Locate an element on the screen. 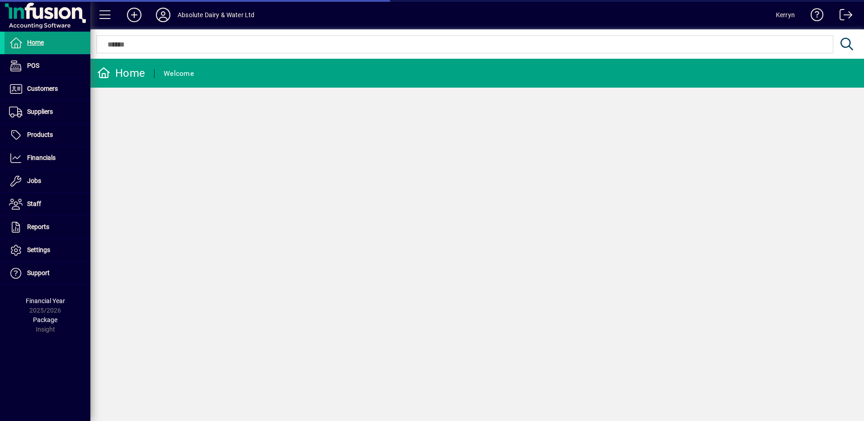  a: Products is located at coordinates (47, 135).